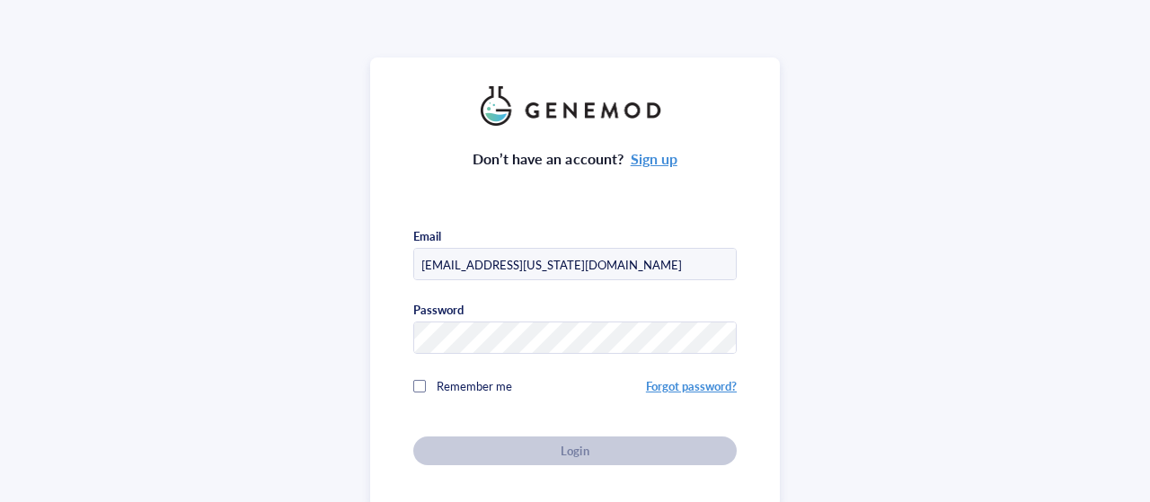 The image size is (1150, 502). What do you see at coordinates (427, 236) in the screenshot?
I see `div: Email` at bounding box center [427, 236].